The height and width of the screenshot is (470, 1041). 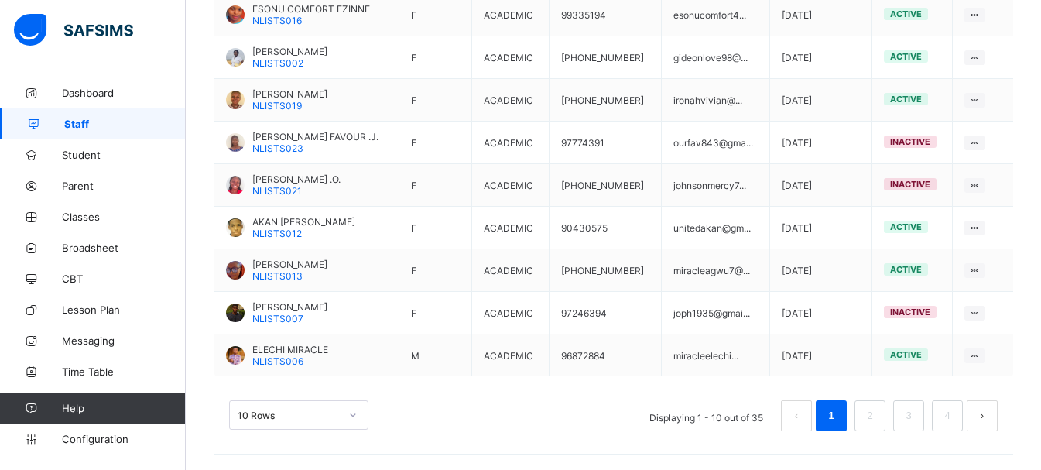 What do you see at coordinates (124, 310) in the screenshot?
I see `span: Lesson Plan` at bounding box center [124, 310].